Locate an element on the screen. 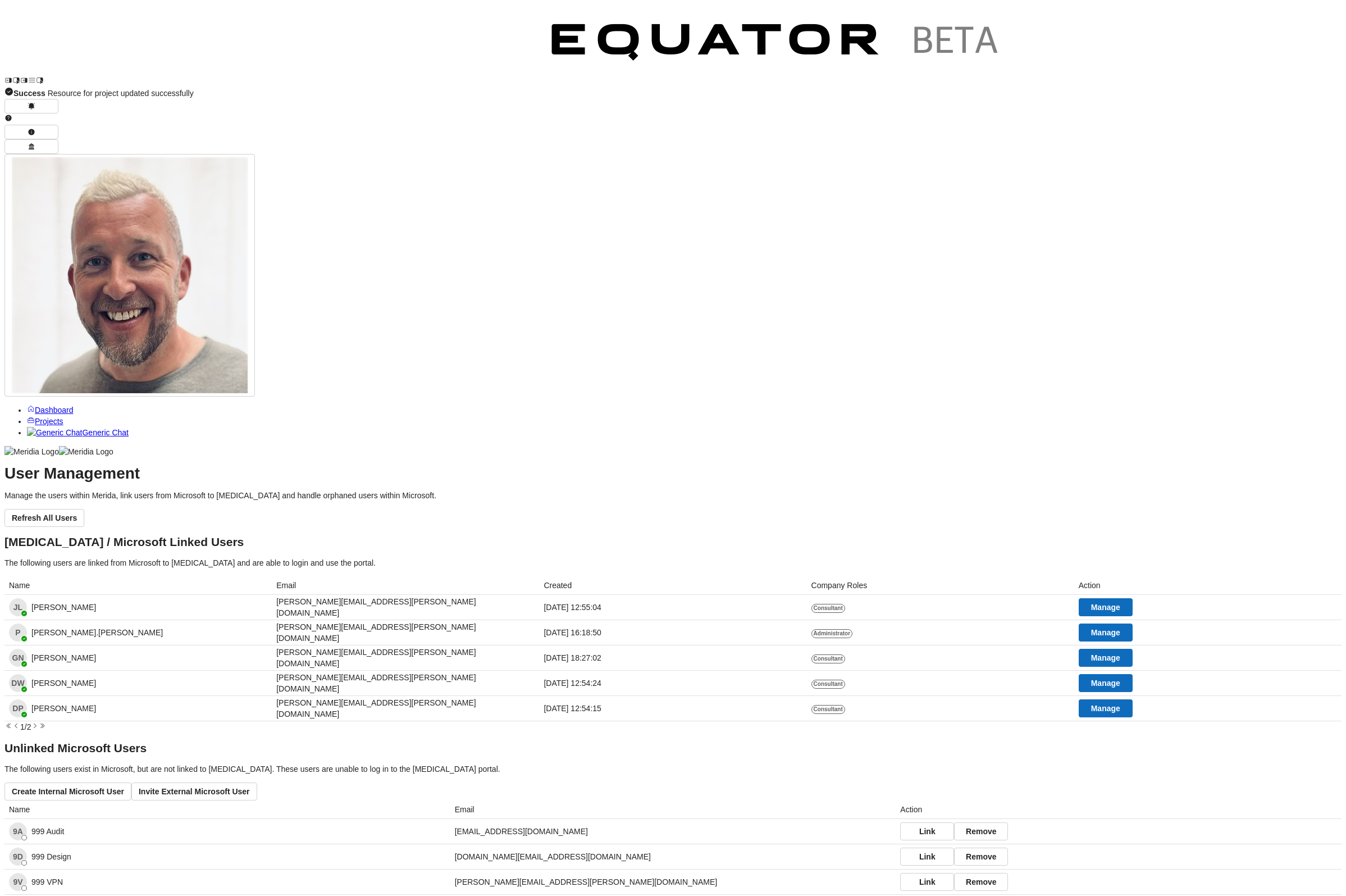 This screenshot has width=1346, height=896. span: GN is located at coordinates (18, 657).